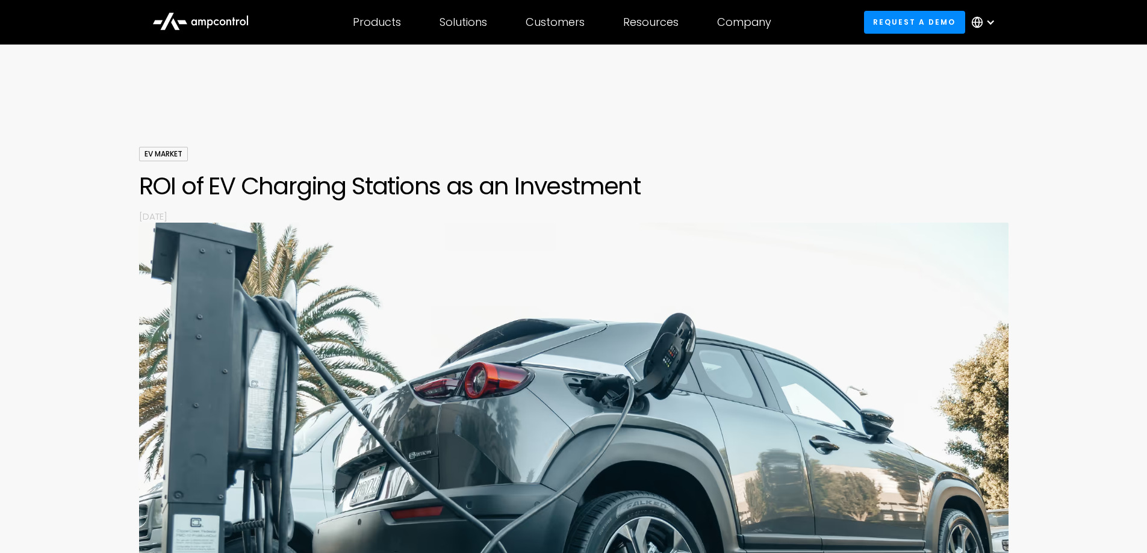  What do you see at coordinates (574, 186) in the screenshot?
I see `h1: ROI of EV Charging Stations as an Investment` at bounding box center [574, 186].